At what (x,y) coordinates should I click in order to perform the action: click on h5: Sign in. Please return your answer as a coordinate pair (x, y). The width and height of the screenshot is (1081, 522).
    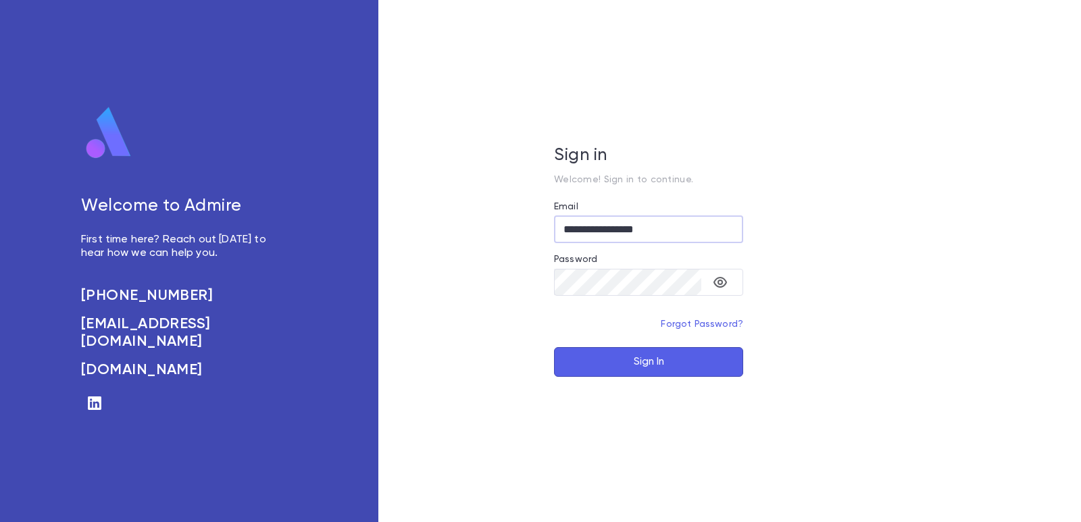
    Looking at the image, I should click on (648, 156).